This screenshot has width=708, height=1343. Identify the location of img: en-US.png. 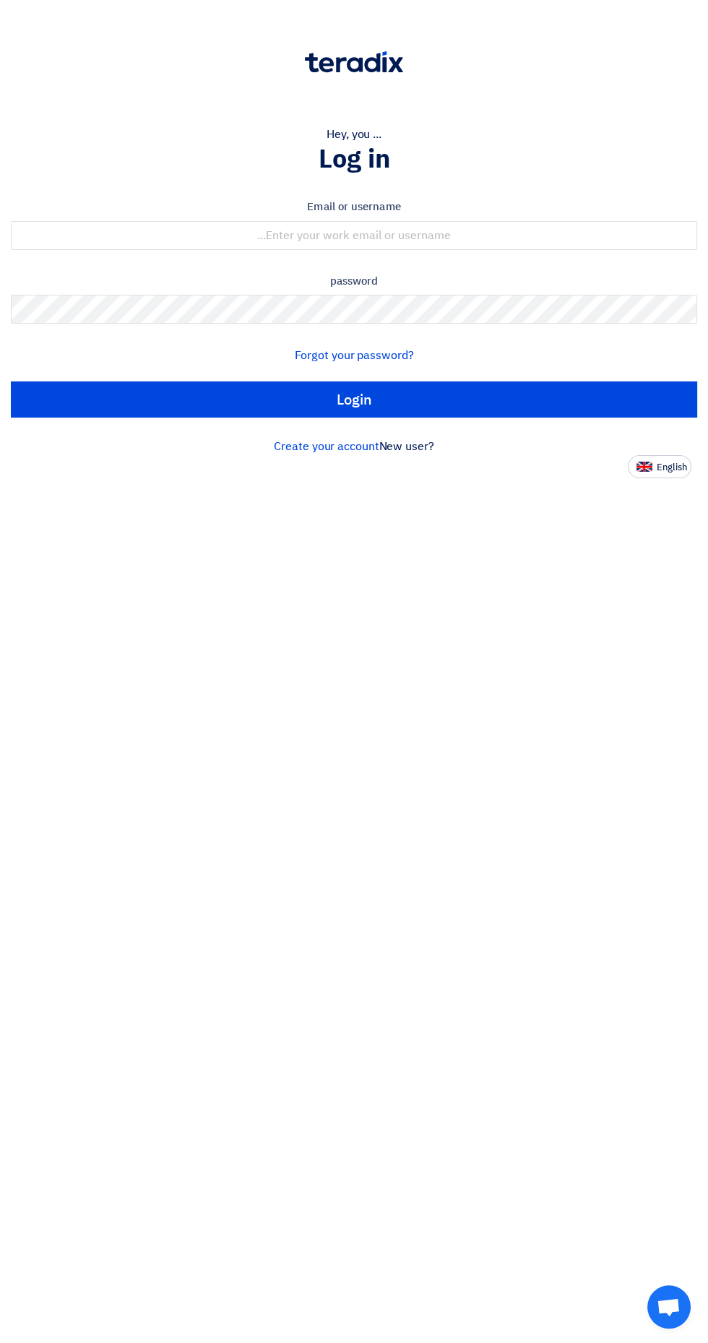
(644, 467).